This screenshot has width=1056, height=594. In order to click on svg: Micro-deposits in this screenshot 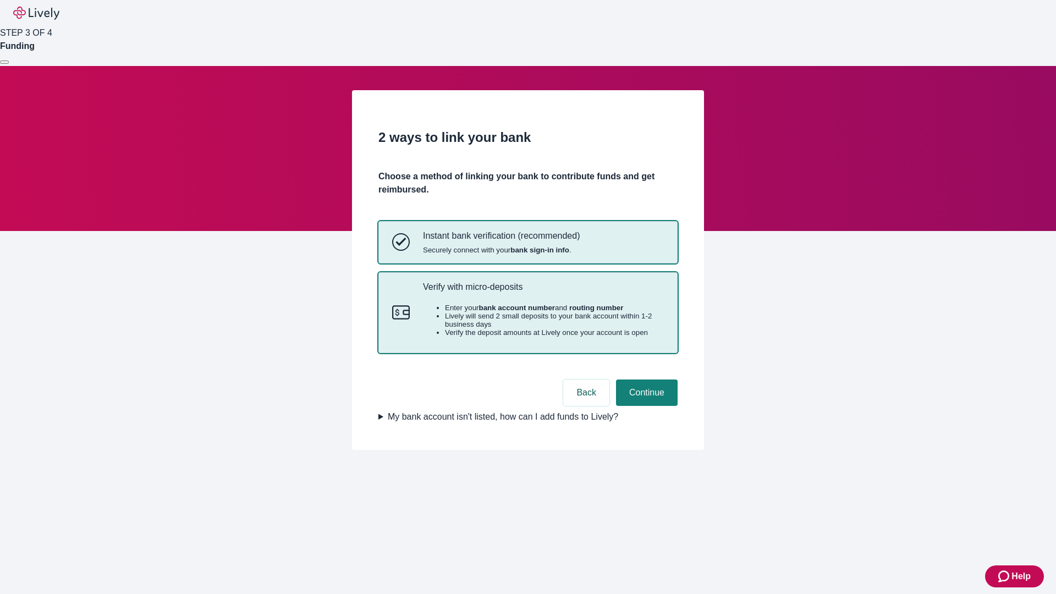, I will do `click(401, 313)`.